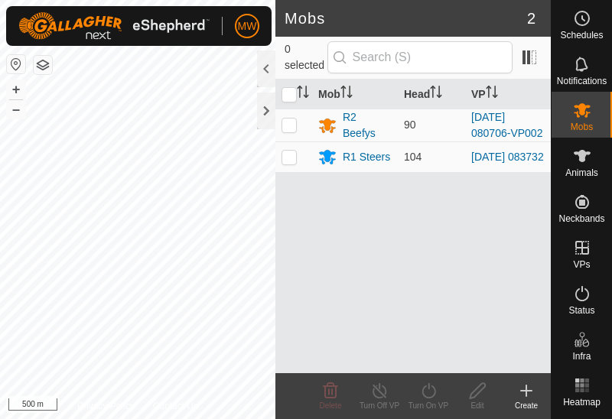 This screenshot has height=419, width=612. I want to click on h2: Mobs, so click(406, 18).